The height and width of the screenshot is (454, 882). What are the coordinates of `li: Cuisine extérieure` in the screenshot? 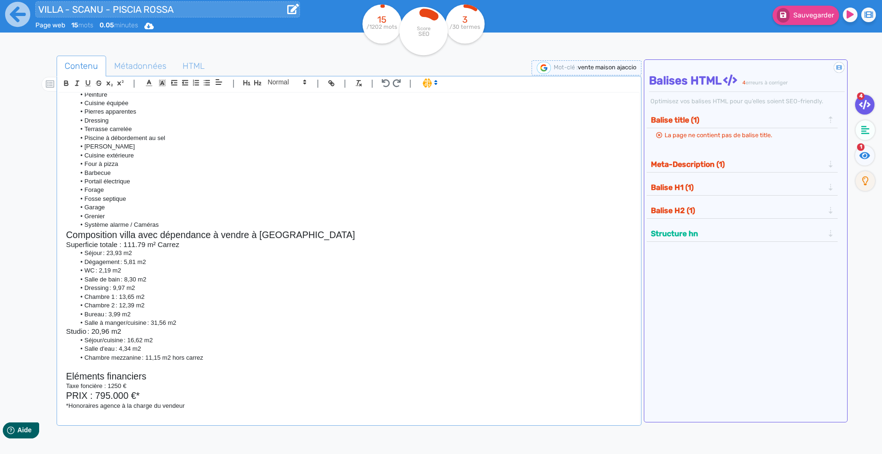 It's located at (354, 156).